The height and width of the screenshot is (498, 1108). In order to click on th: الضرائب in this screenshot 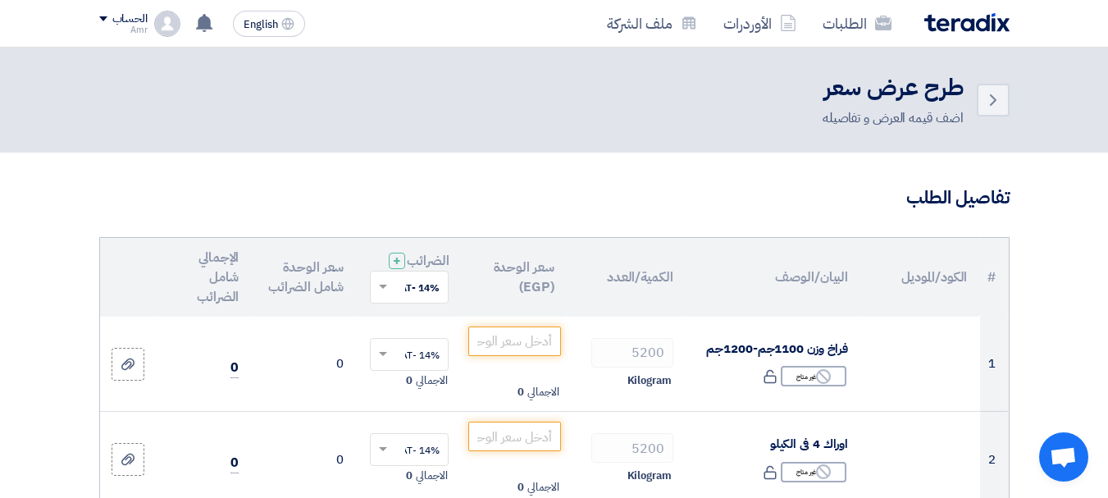, I will do `click(409, 277)`.